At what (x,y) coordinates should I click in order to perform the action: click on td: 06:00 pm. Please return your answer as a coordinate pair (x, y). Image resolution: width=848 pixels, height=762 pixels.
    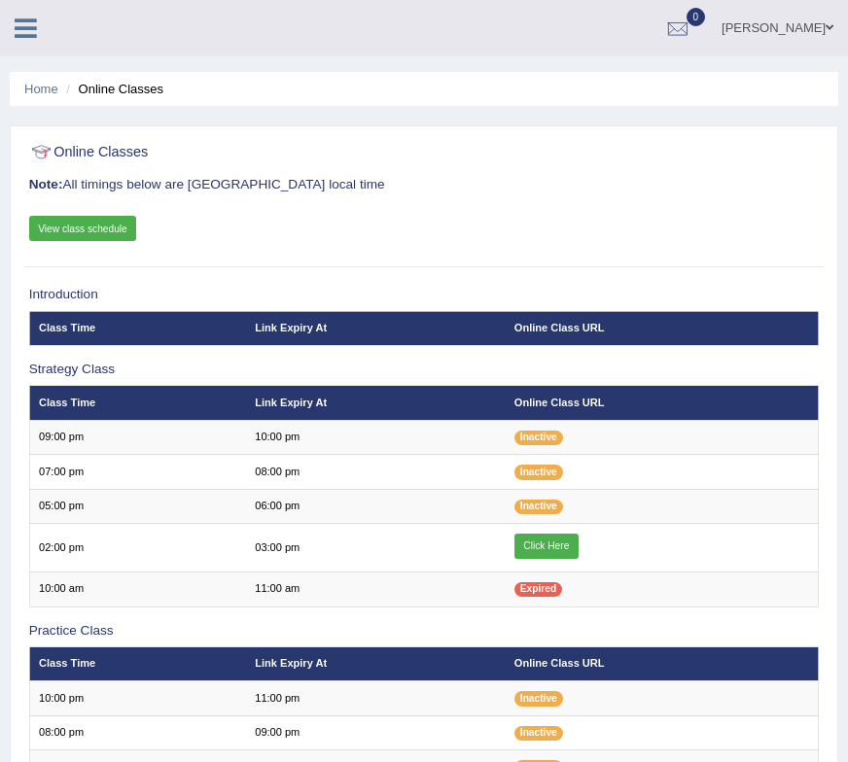
    Looking at the image, I should click on (375, 505).